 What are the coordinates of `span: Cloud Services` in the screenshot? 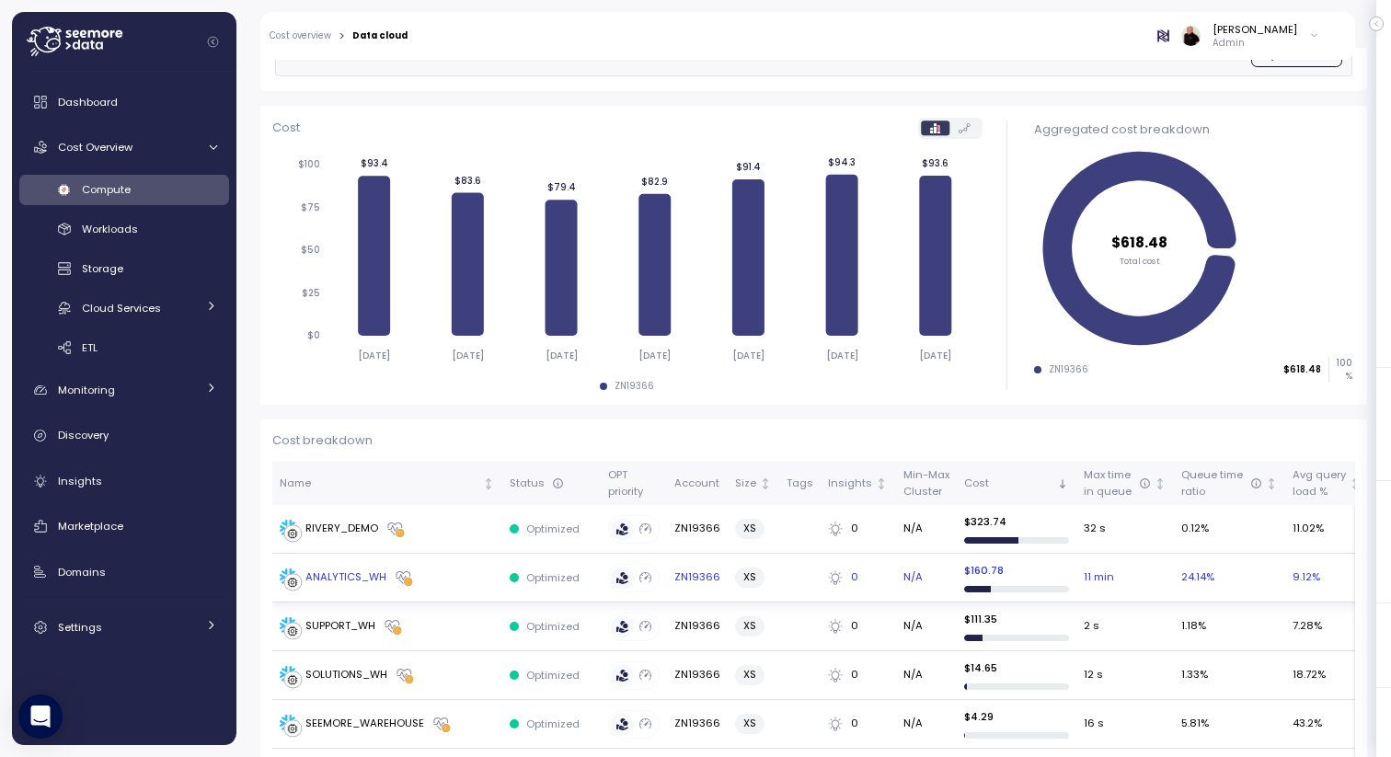 It's located at (121, 308).